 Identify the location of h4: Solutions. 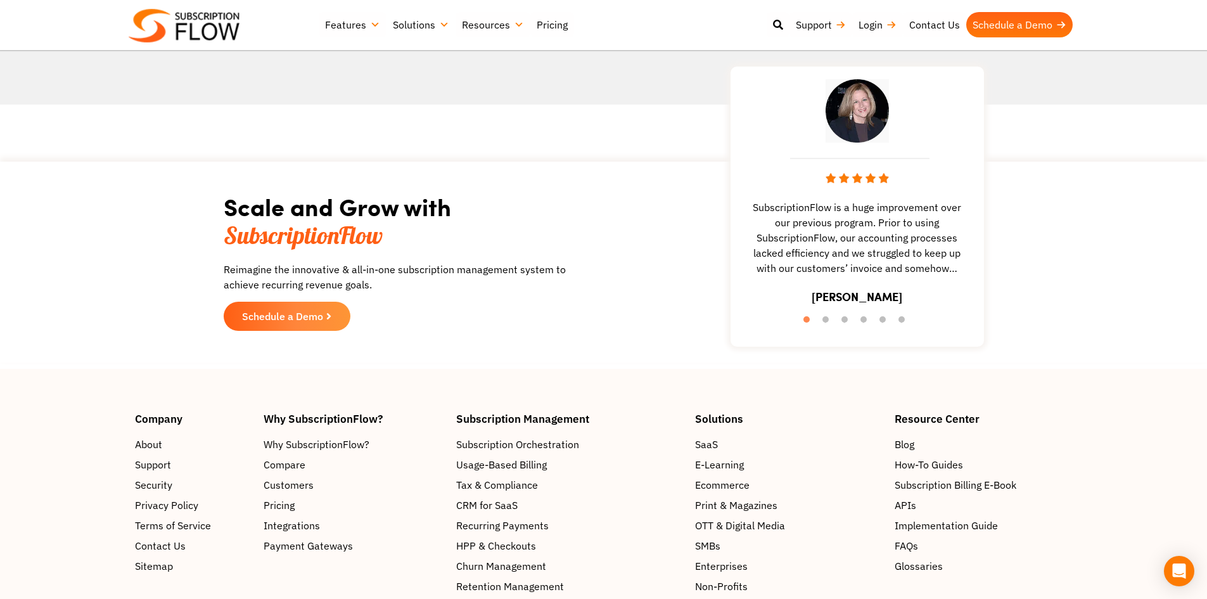
(788, 418).